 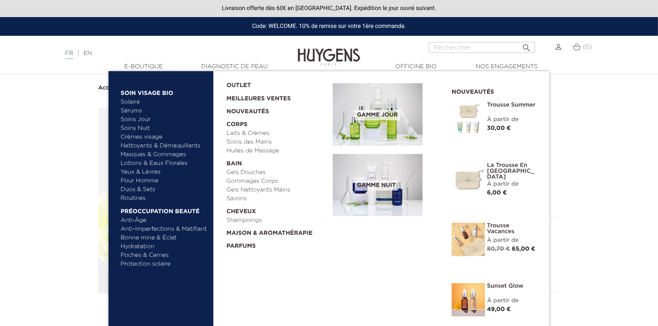 What do you see at coordinates (498, 309) in the screenshot?
I see `span: 49,00 €` at bounding box center [498, 309].